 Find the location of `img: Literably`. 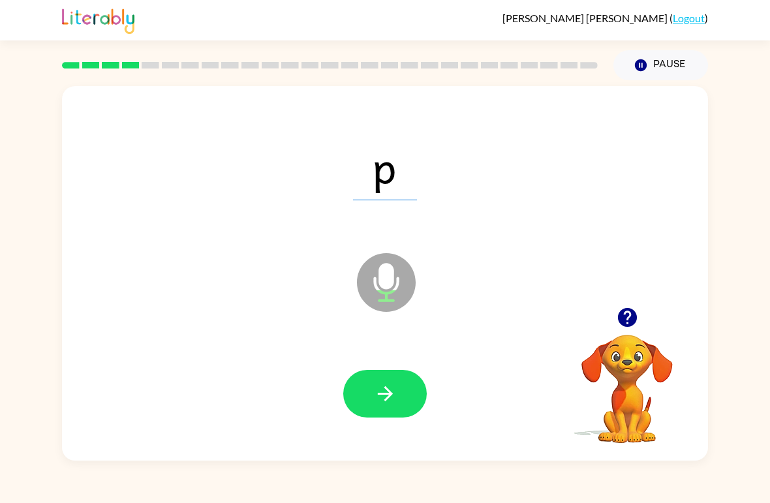

img: Literably is located at coordinates (98, 20).